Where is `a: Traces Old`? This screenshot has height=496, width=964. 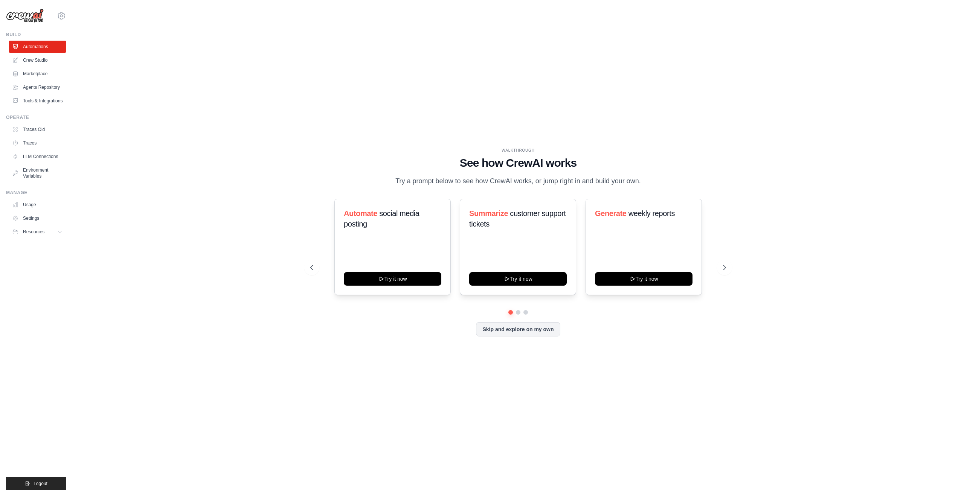
a: Traces Old is located at coordinates (37, 130).